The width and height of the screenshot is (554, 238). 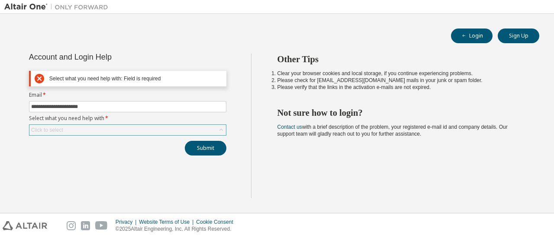 What do you see at coordinates (71, 226) in the screenshot?
I see `img: instagram.svg` at bounding box center [71, 226].